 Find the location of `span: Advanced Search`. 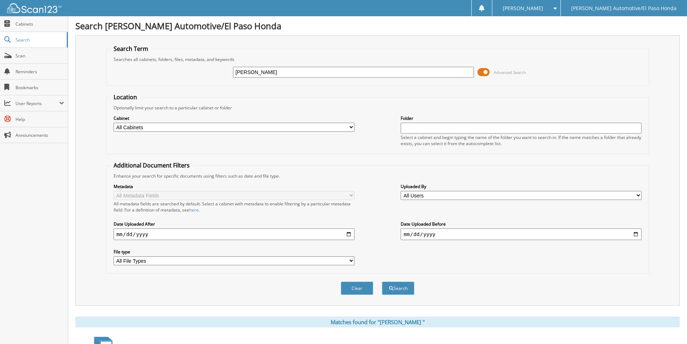

span: Advanced Search is located at coordinates (510, 72).